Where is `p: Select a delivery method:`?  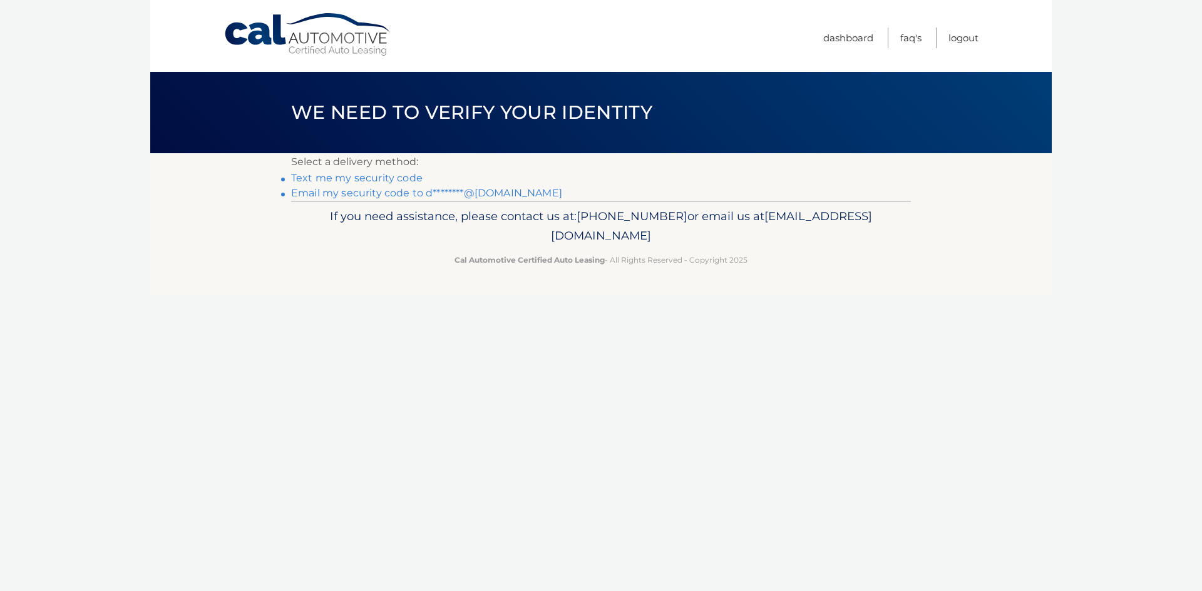
p: Select a delivery method: is located at coordinates (601, 162).